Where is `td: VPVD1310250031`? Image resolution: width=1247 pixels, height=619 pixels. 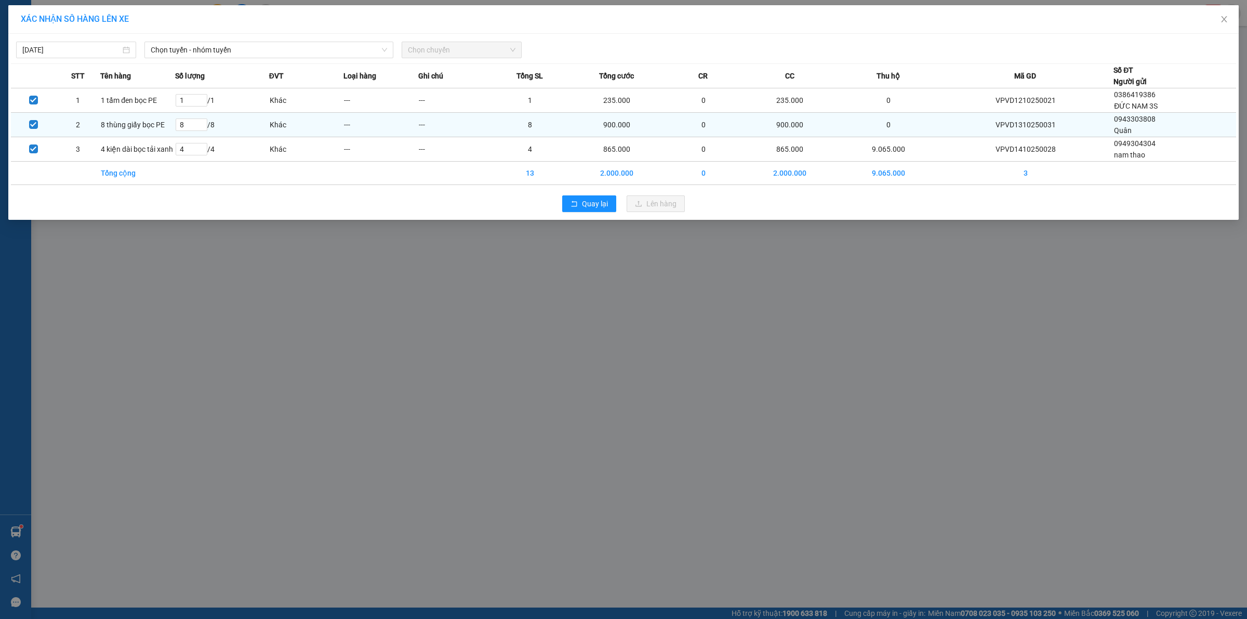
td: VPVD1310250031 is located at coordinates (1025, 125).